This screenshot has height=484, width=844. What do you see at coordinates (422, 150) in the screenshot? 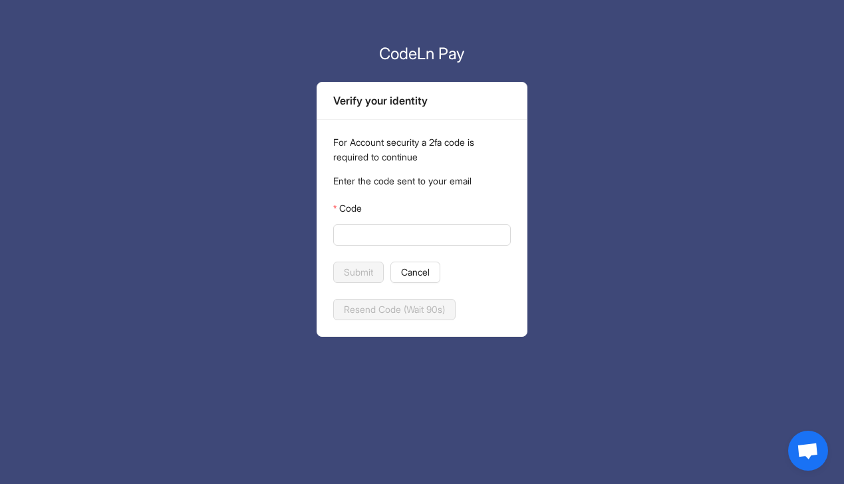
I see `p: For Account security a 2fa code is required to continue` at bounding box center [422, 150].